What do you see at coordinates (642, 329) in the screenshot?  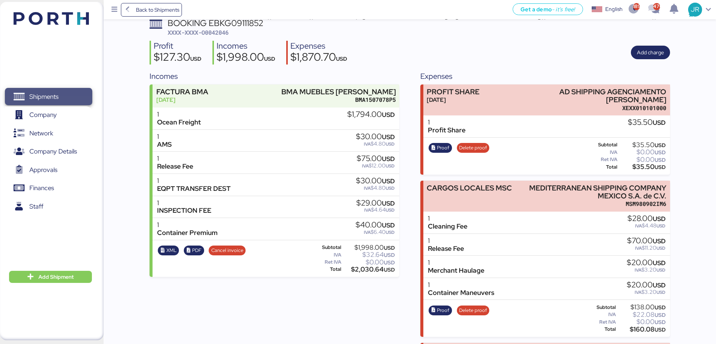 I see `div: $160.08` at bounding box center [642, 329].